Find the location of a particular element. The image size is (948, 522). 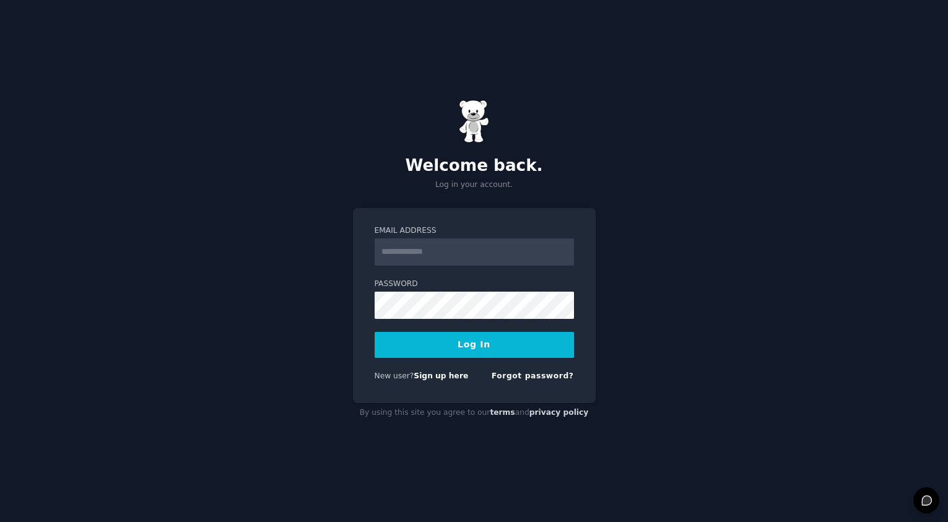

button: Log In is located at coordinates (474, 345).